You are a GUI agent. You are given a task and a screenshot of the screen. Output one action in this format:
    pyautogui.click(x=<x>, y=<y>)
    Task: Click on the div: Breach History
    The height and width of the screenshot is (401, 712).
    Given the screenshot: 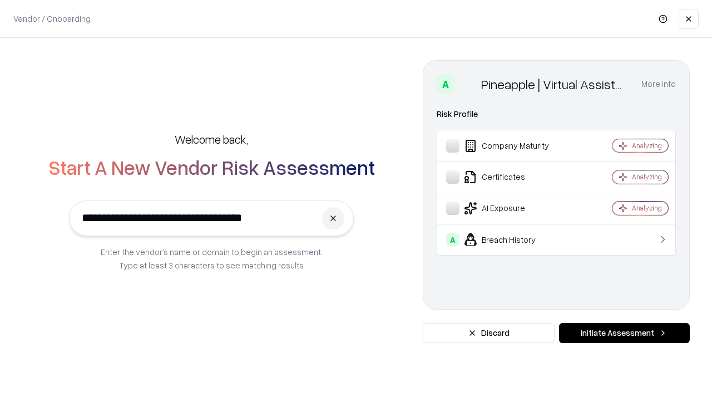 What is the action you would take?
    pyautogui.click(x=513, y=239)
    